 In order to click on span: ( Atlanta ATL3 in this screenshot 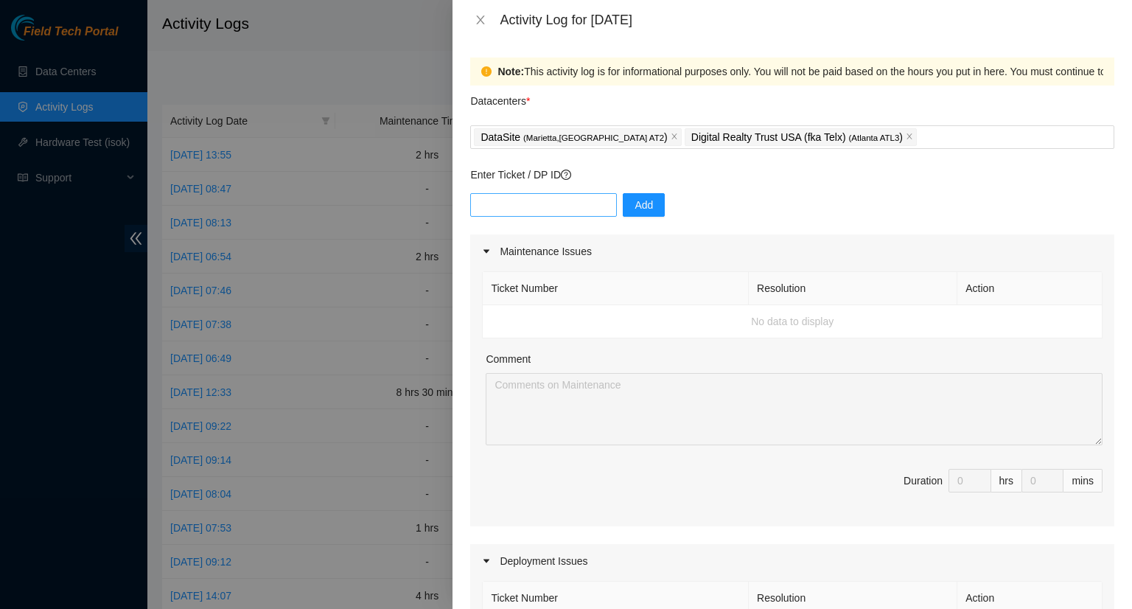, I will do `click(874, 138)`.